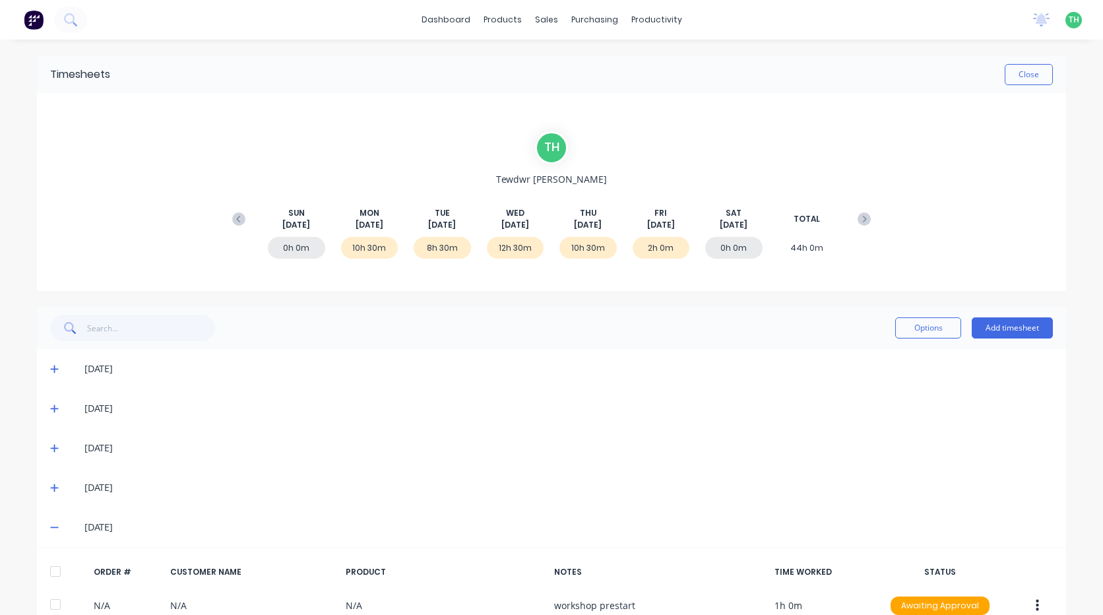 This screenshot has height=615, width=1103. What do you see at coordinates (1074, 20) in the screenshot?
I see `span: TH` at bounding box center [1074, 20].